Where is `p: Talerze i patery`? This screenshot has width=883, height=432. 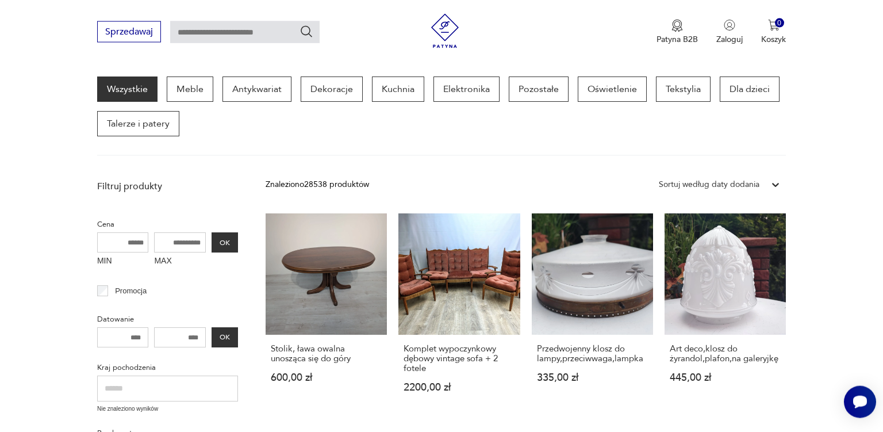 p: Talerze i patery is located at coordinates (138, 124).